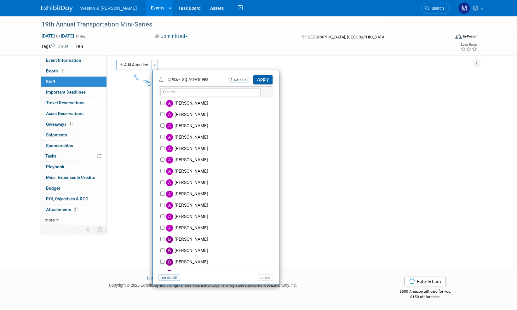 Image resolution: width=517 pixels, height=310 pixels. What do you see at coordinates (74, 103) in the screenshot?
I see `a: Travel Reservations` at bounding box center [74, 103].